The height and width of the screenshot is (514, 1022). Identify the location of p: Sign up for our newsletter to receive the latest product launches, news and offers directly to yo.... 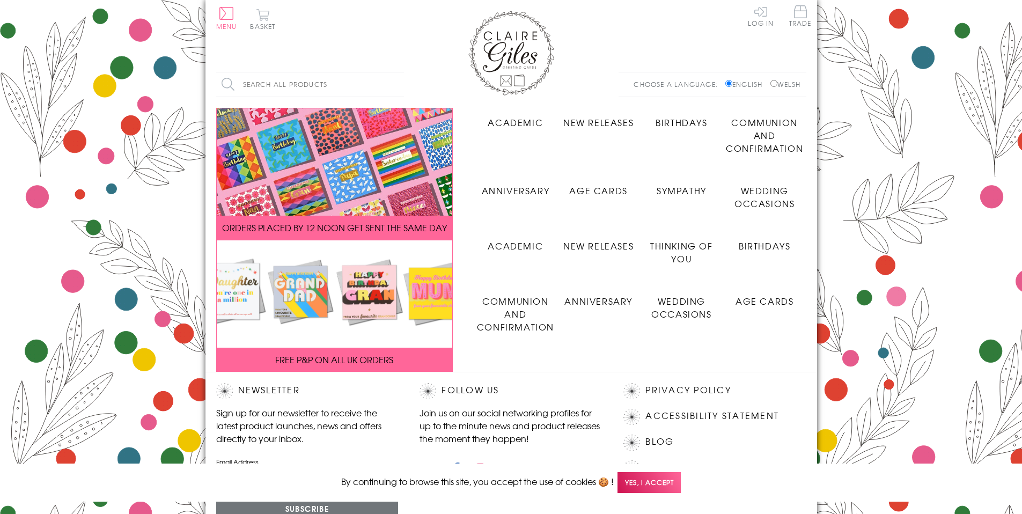
(308, 426).